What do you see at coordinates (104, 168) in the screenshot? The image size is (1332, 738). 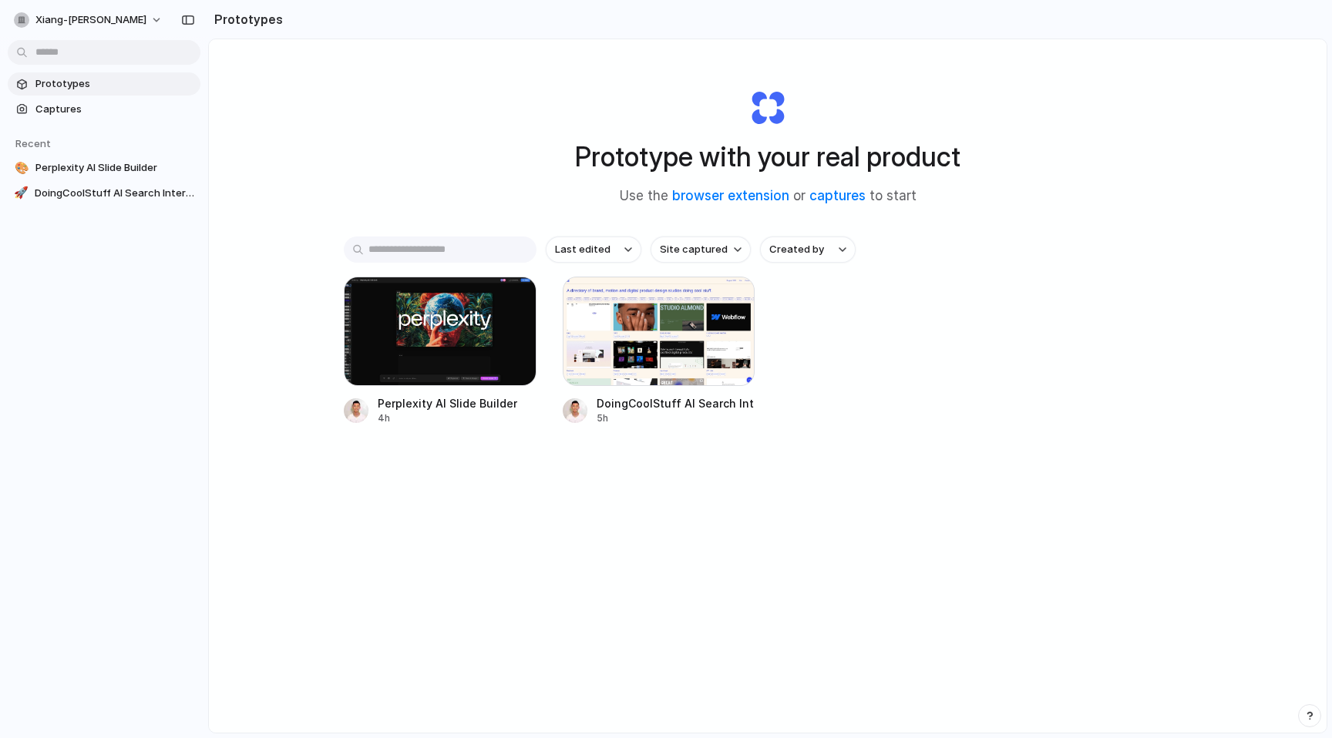 I see `a: 🎨Perplexity AI Slide Builder` at bounding box center [104, 168].